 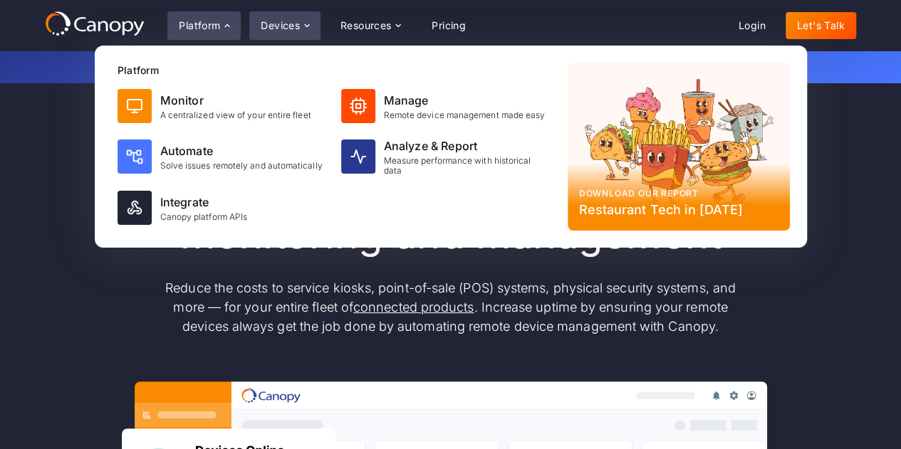 I want to click on a: Let's Talk, so click(x=820, y=26).